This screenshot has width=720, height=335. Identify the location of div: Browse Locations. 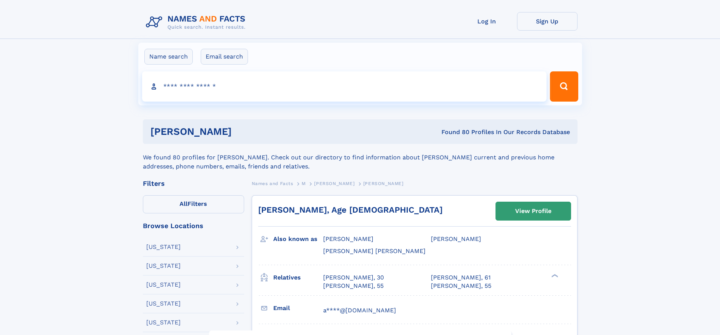
(194, 226).